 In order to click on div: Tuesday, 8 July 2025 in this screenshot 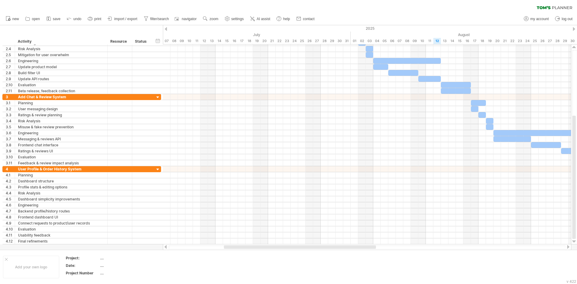, I will do `click(174, 41)`.